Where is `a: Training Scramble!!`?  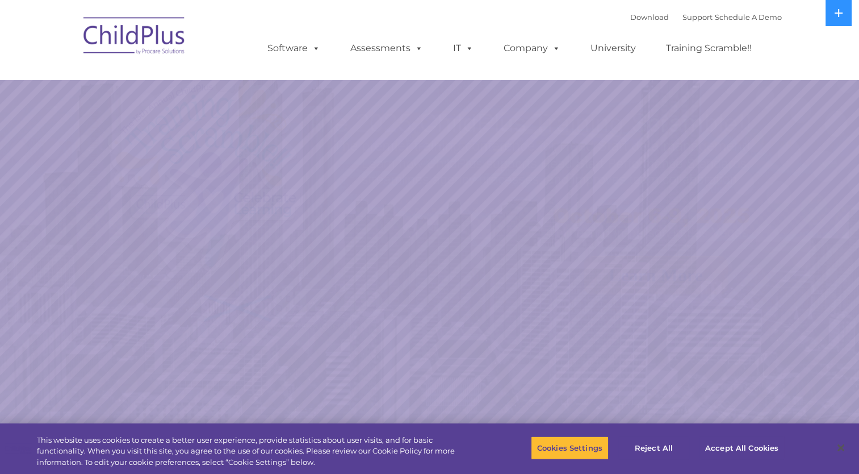 a: Training Scramble!! is located at coordinates (709, 48).